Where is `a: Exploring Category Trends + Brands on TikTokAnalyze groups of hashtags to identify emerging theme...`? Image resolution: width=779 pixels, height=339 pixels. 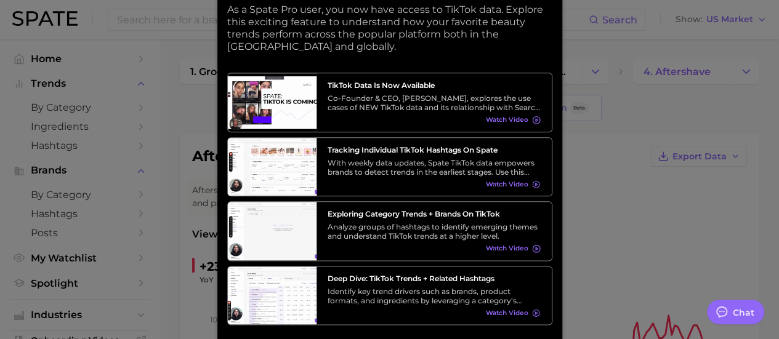 a: Exploring Category Trends + Brands on TikTokAnalyze groups of hashtags to identify emerging theme... is located at coordinates (390, 231).